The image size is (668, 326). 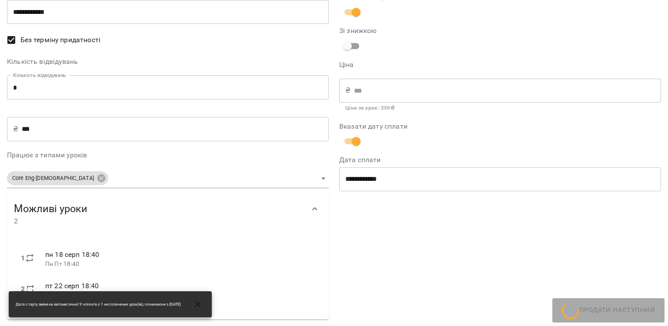 I want to click on label: 1, so click(x=23, y=258).